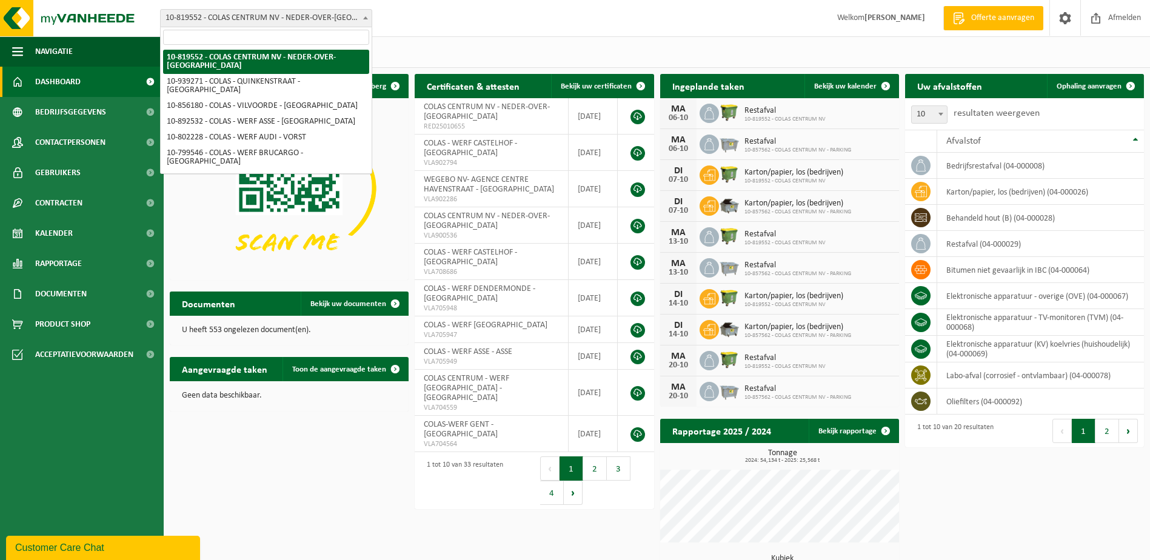  I want to click on a: Offerte aanvragen, so click(993, 18).